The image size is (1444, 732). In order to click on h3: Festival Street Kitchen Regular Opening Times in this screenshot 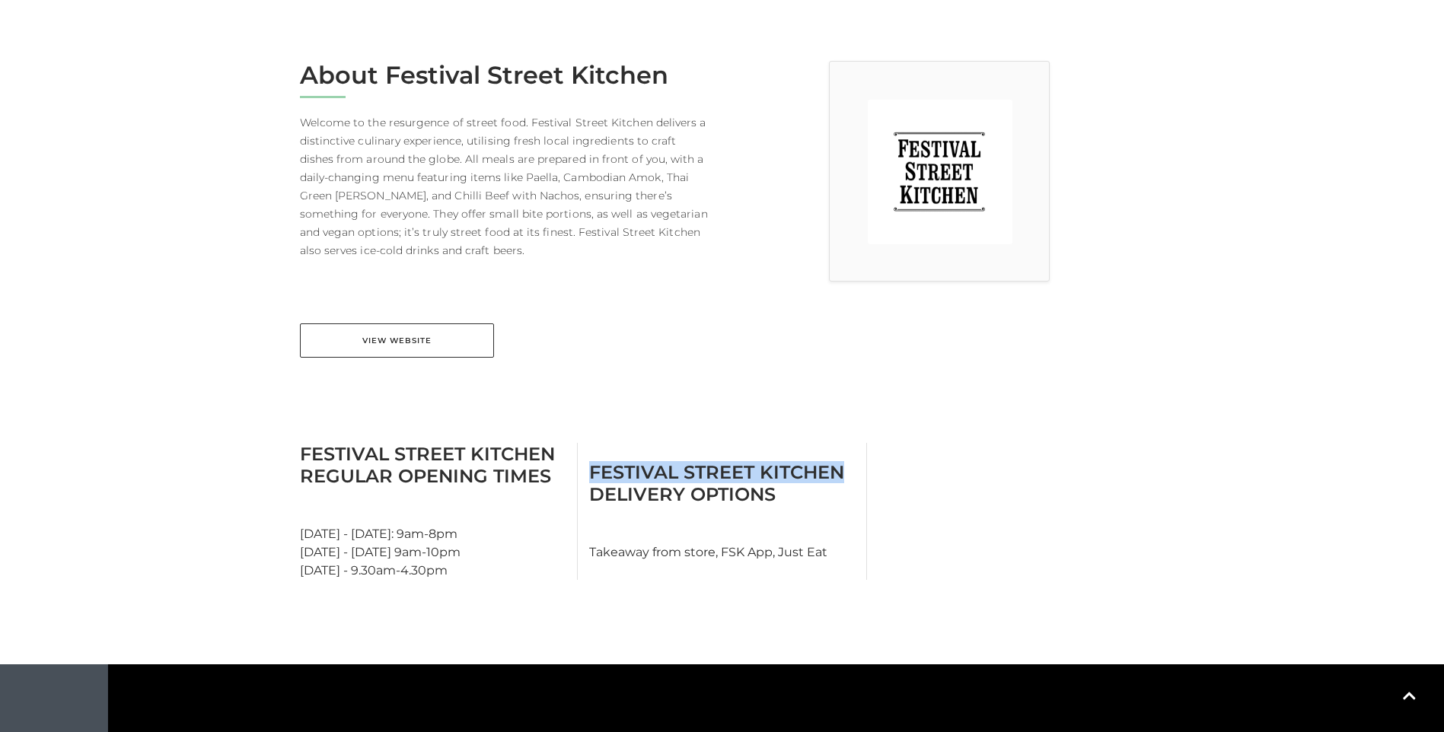, I will do `click(432, 465)`.